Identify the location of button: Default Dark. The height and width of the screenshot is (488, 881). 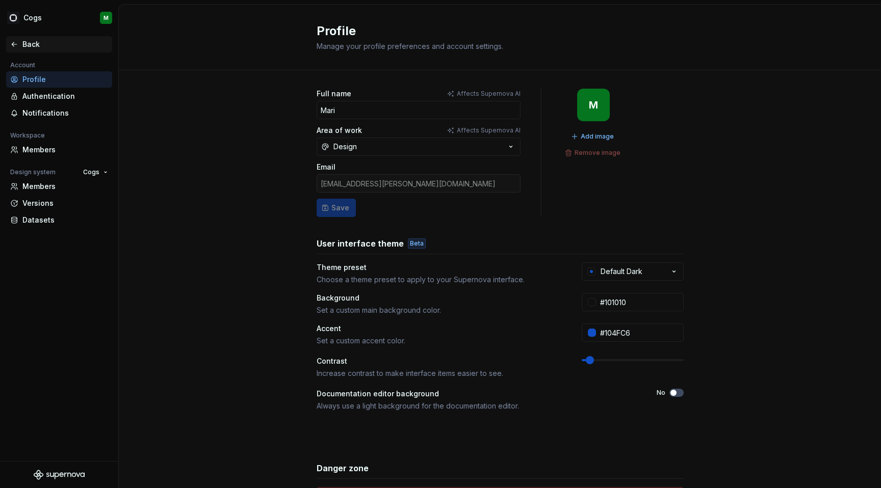
(633, 272).